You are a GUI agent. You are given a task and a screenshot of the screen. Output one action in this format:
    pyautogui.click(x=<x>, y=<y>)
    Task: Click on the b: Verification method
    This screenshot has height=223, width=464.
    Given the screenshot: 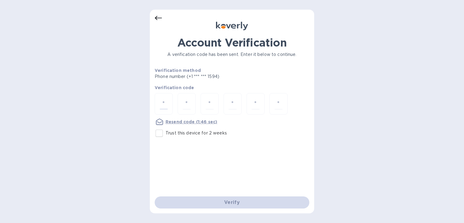 What is the action you would take?
    pyautogui.click(x=178, y=70)
    